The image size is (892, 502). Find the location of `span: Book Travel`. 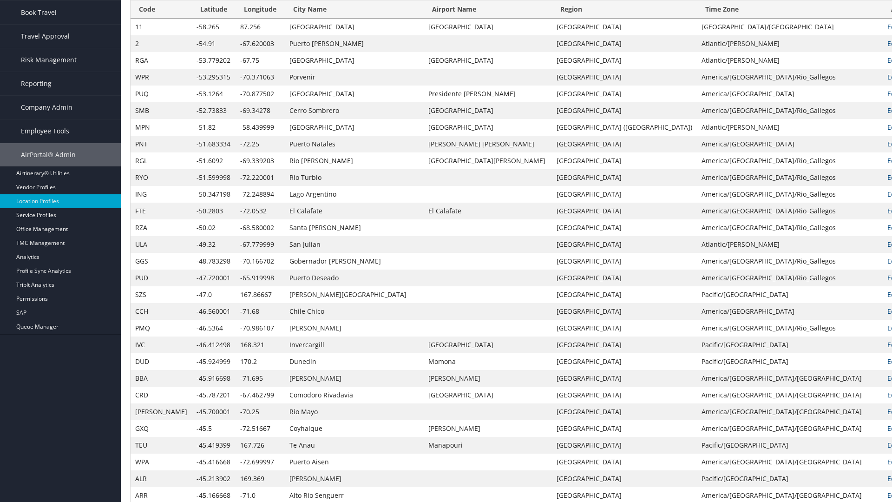

span: Book Travel is located at coordinates (39, 13).